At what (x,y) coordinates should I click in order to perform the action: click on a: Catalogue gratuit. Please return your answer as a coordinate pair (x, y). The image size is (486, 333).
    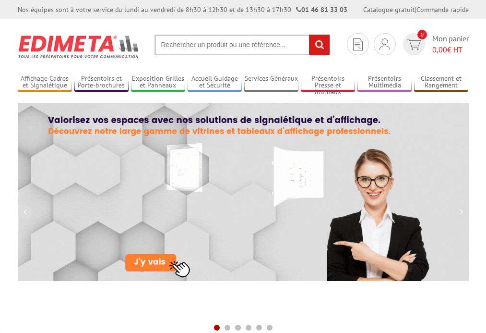
    Looking at the image, I should click on (389, 10).